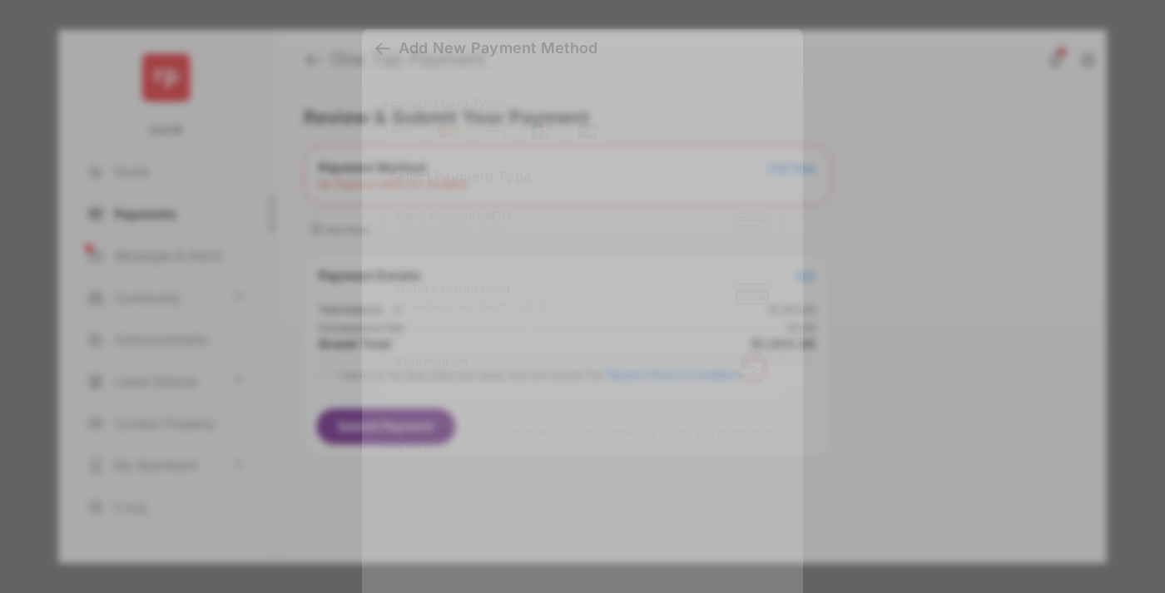 Image resolution: width=1165 pixels, height=593 pixels. What do you see at coordinates (472, 288) in the screenshot?
I see `span: Debit / Credit Card` at bounding box center [472, 288].